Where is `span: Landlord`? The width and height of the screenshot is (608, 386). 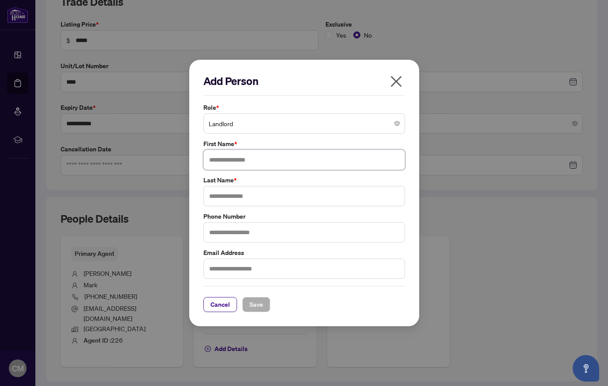
span: Landlord is located at coordinates (304, 123).